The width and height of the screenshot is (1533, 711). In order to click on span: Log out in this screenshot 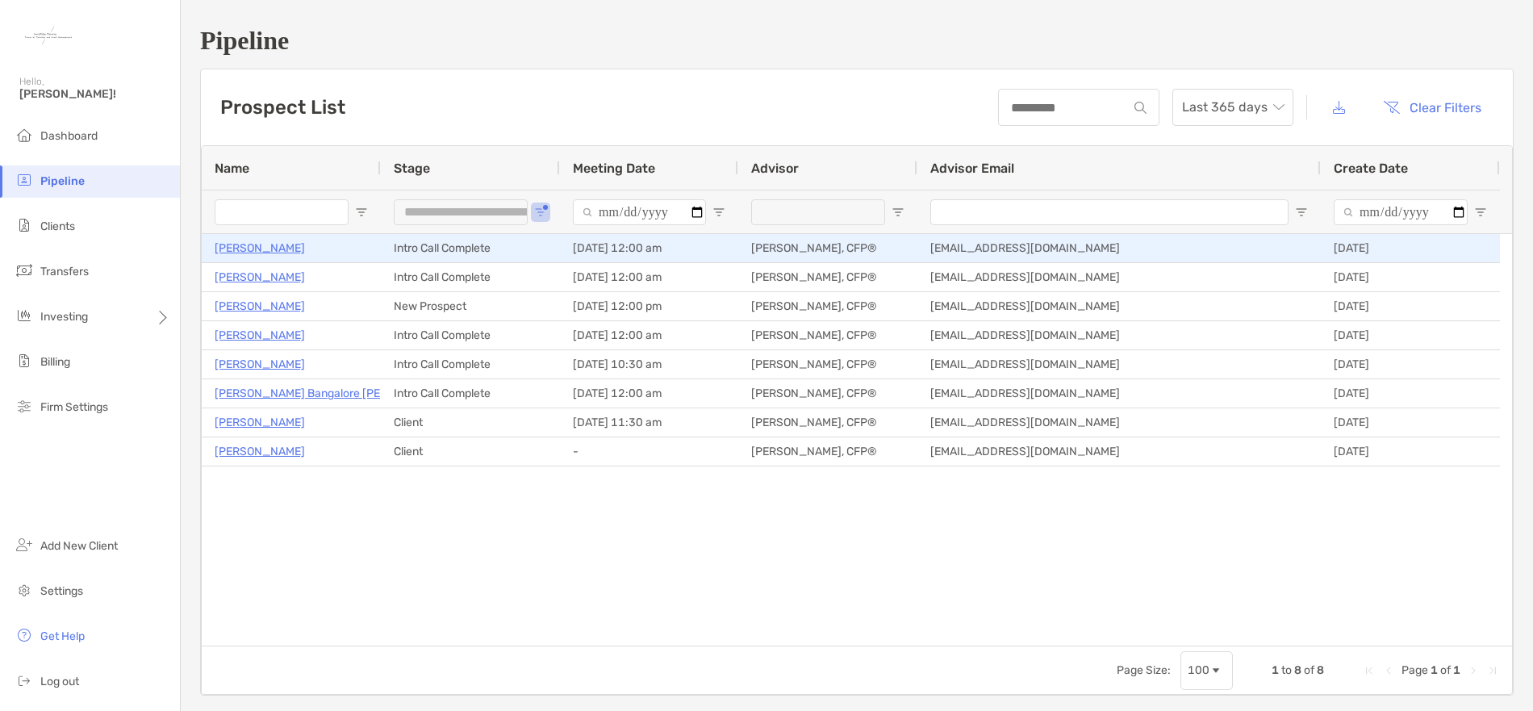, I will do `click(60, 681)`.